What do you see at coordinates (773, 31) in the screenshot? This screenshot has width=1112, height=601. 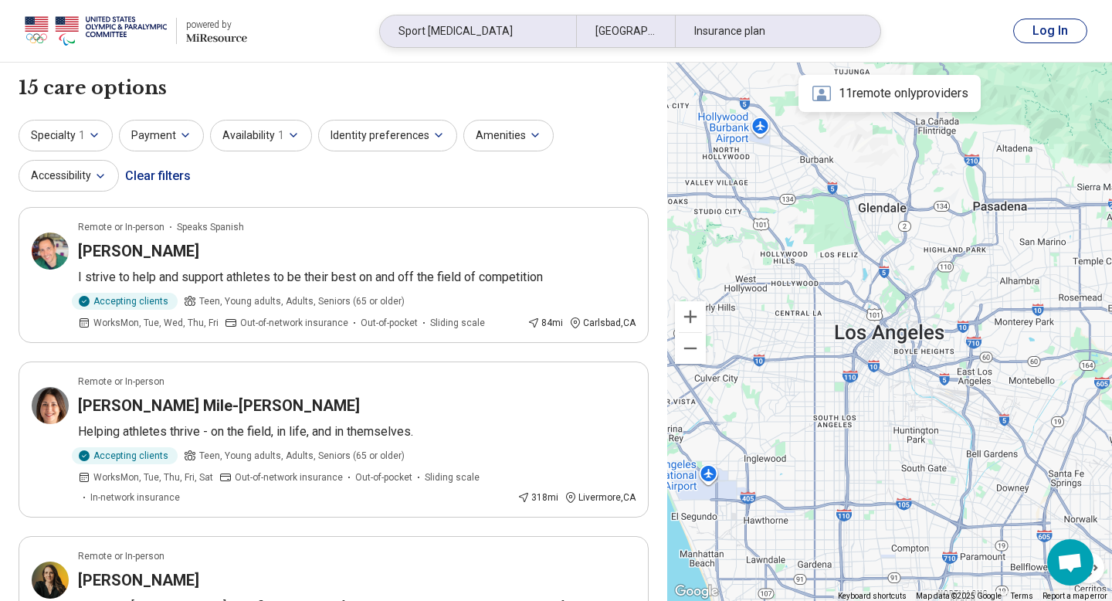 I see `div: Insurance plan` at bounding box center [773, 31].